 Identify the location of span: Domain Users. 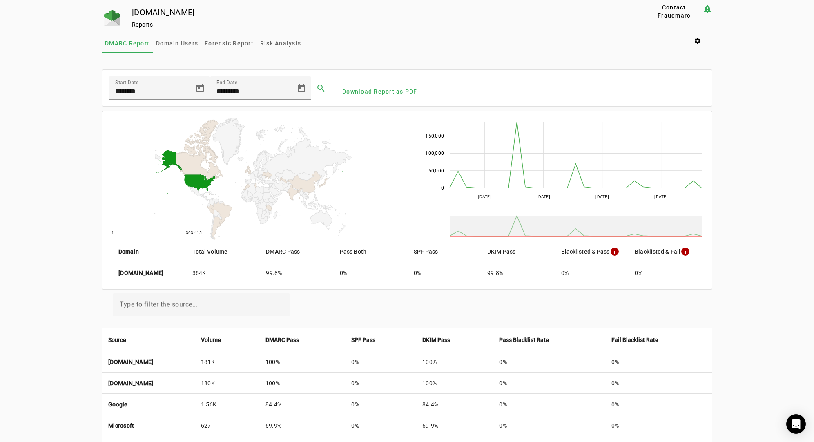
(177, 43).